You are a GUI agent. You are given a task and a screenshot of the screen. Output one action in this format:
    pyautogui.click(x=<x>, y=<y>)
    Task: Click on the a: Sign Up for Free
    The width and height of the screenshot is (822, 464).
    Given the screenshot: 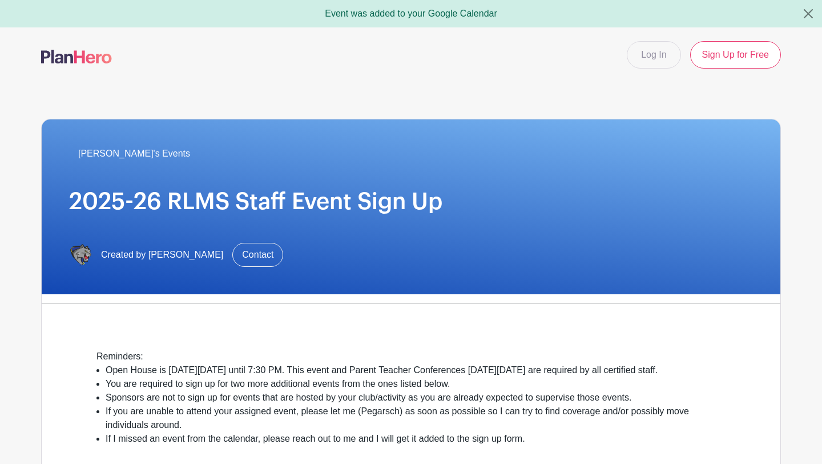 What is the action you would take?
    pyautogui.click(x=735, y=55)
    